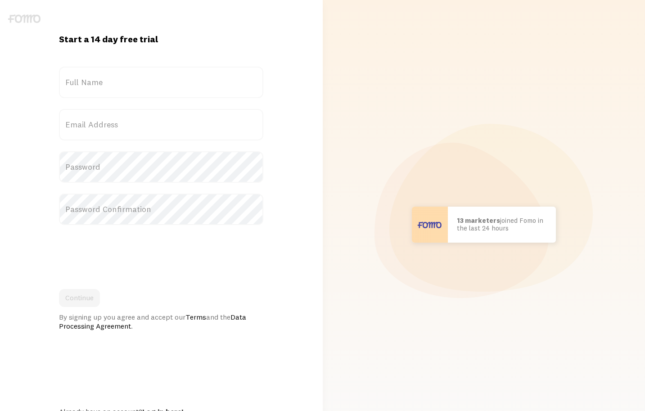  I want to click on img: fomo-logo-gray-b99e0e8ada9f9040e2984d0d95b3b12da0074ffd48d1e5cb62ac37fc77b0b268.svg, so click(24, 18).